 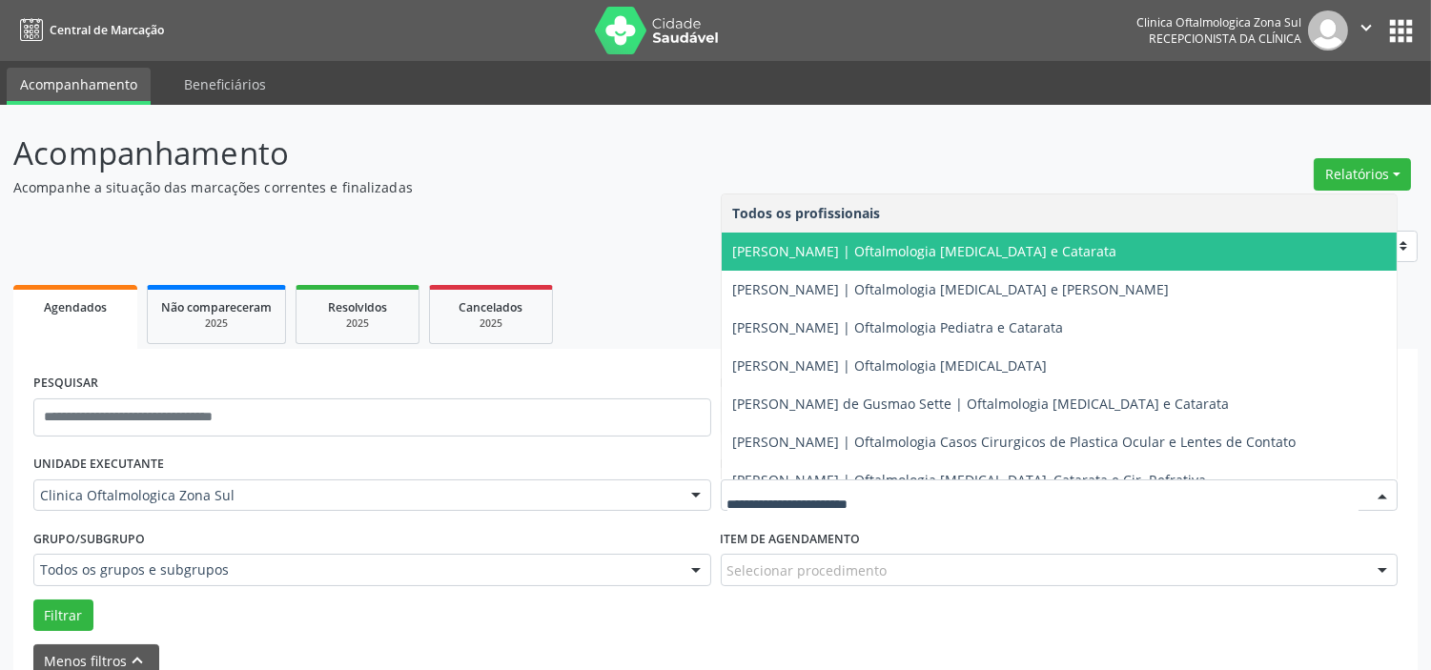 I want to click on span: Resolvidos, so click(x=358, y=307).